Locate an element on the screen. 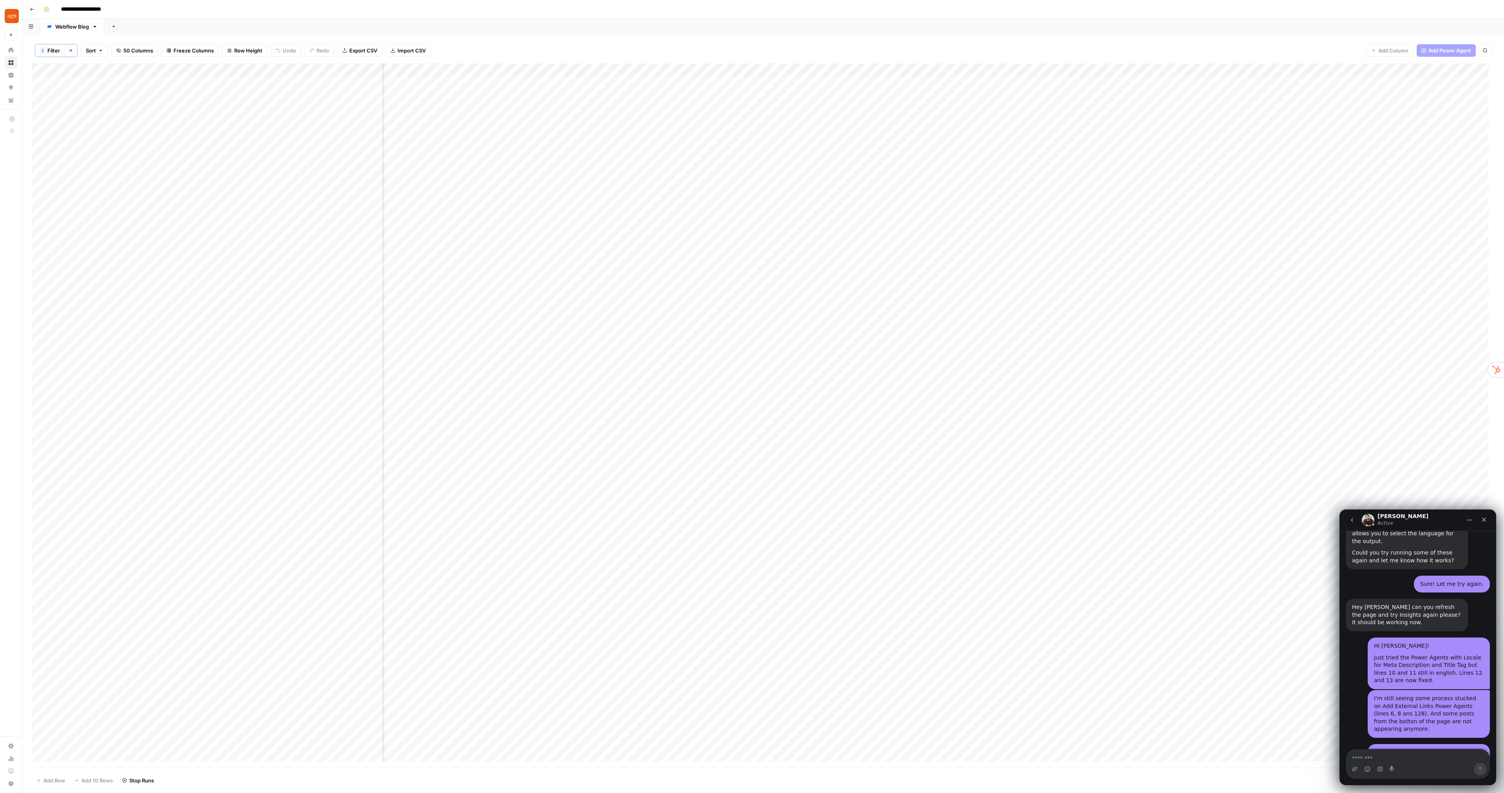 The height and width of the screenshot is (793, 1504). button: Emoji picker is located at coordinates (28, 260).